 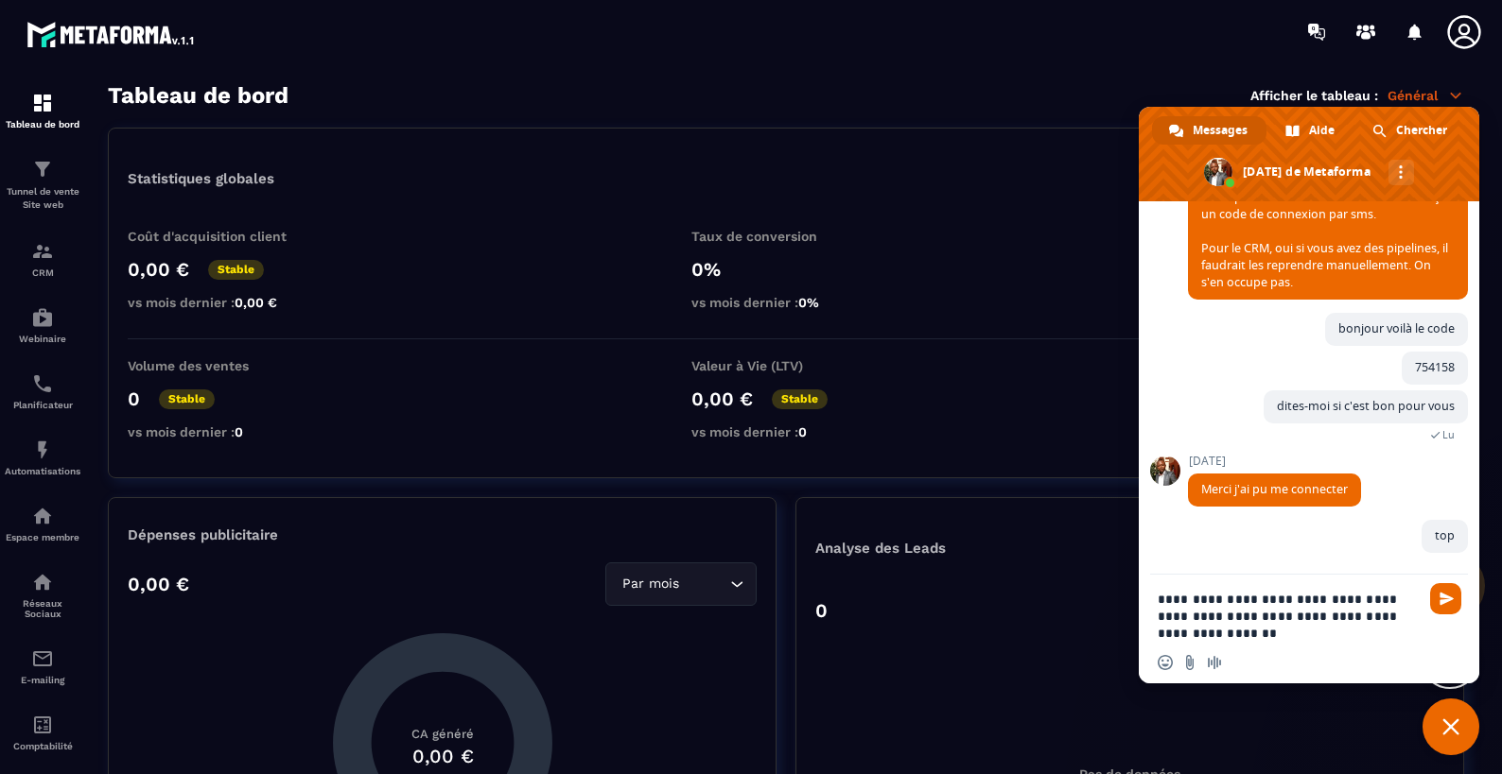 I want to click on p: Planificateur, so click(x=43, y=405).